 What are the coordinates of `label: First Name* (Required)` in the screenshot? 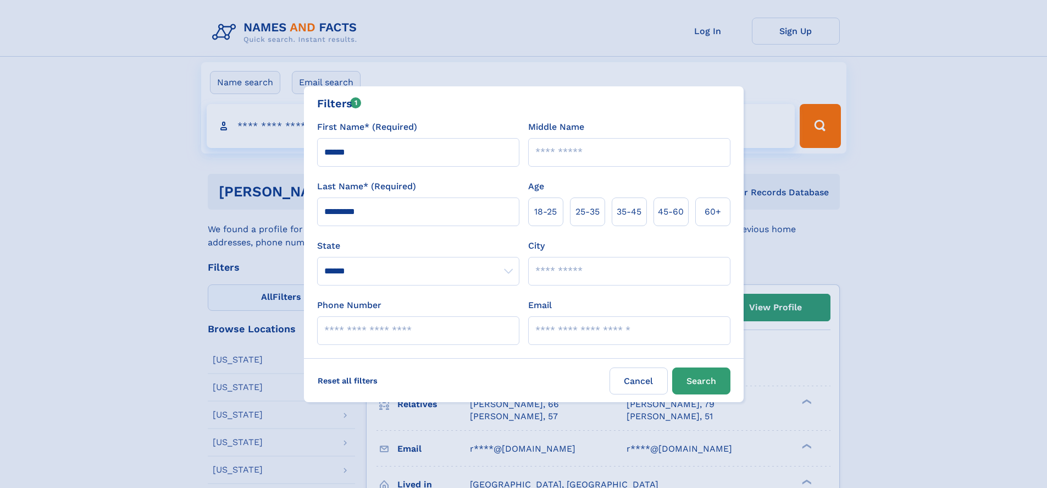 It's located at (367, 127).